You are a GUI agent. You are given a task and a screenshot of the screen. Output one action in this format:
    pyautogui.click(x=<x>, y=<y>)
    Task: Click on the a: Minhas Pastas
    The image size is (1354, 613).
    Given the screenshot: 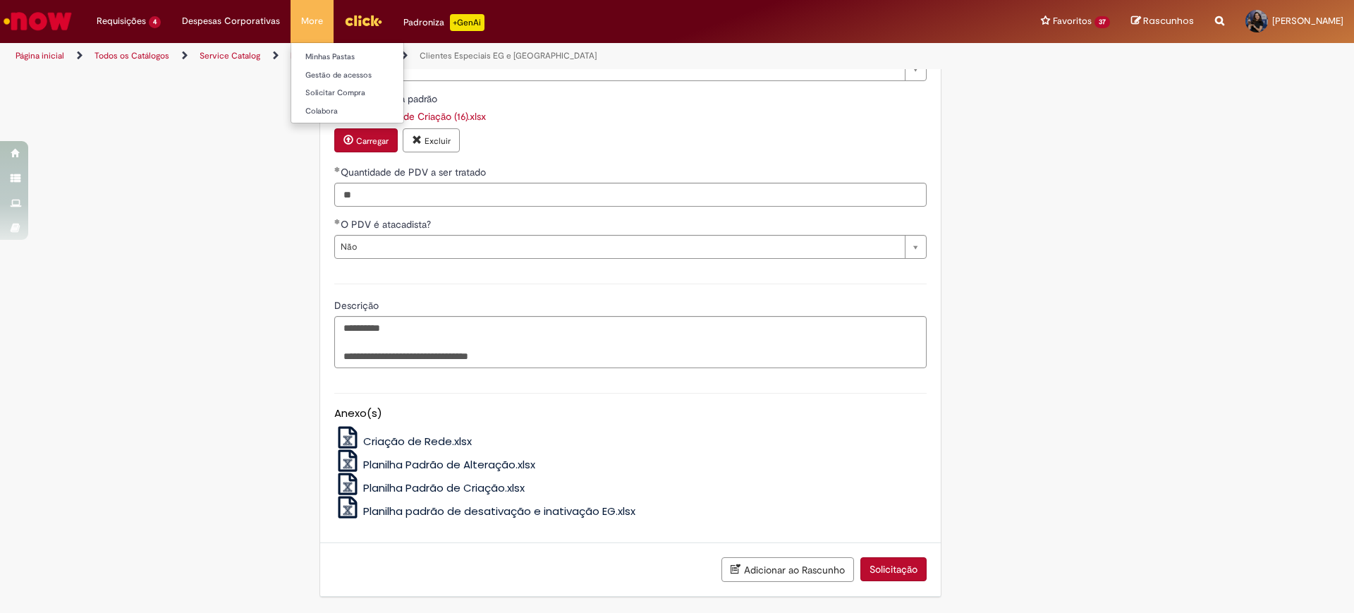 What is the action you would take?
    pyautogui.click(x=369, y=57)
    